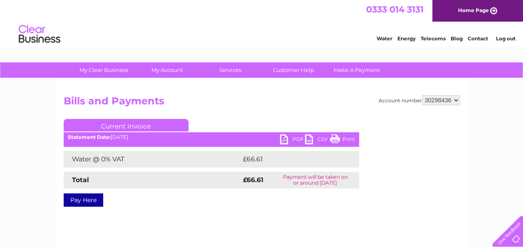 This screenshot has width=523, height=247. What do you see at coordinates (395, 9) in the screenshot?
I see `a: 0333 014 3131` at bounding box center [395, 9].